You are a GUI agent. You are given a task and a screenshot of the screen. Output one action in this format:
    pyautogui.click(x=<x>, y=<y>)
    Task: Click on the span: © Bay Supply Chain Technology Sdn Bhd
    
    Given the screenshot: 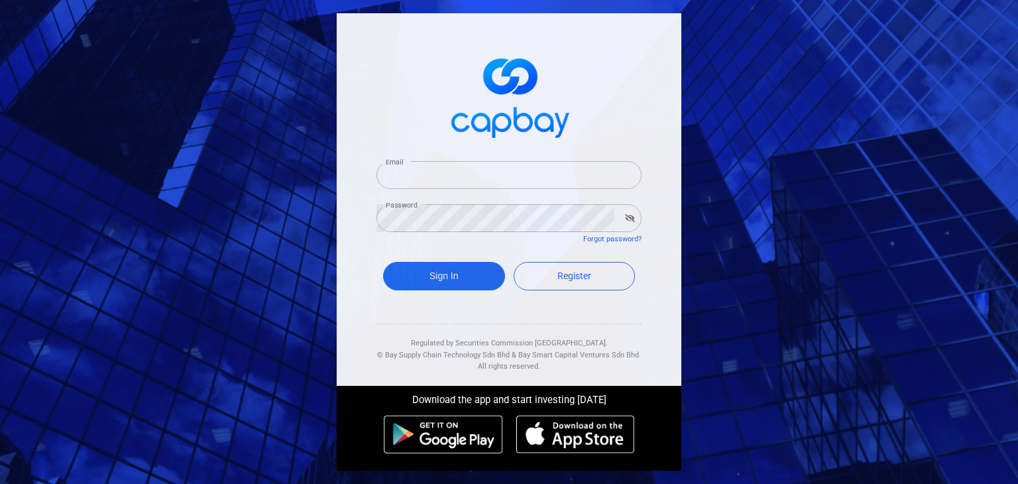 What is the action you would take?
    pyautogui.click(x=443, y=355)
    